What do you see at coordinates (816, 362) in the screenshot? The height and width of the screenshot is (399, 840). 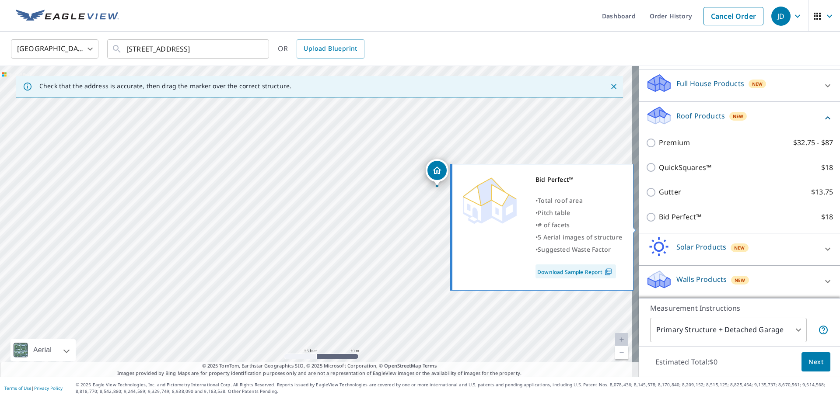 I see `button: Next` at bounding box center [816, 362].